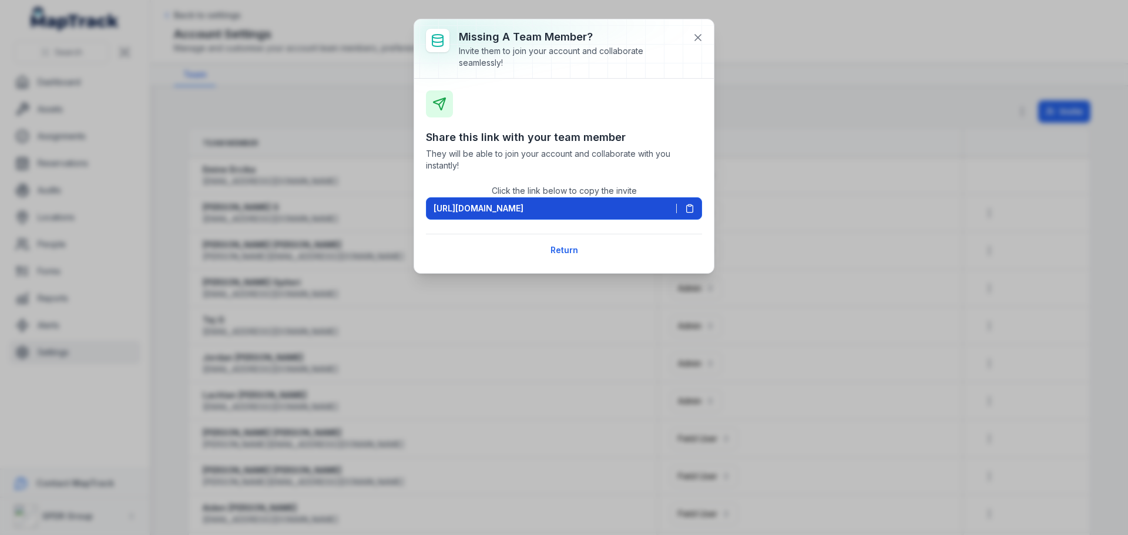 The width and height of the screenshot is (1128, 535). Describe the element at coordinates (571, 57) in the screenshot. I see `div: Invite them to join your account and collaborate seamlessly!` at that location.